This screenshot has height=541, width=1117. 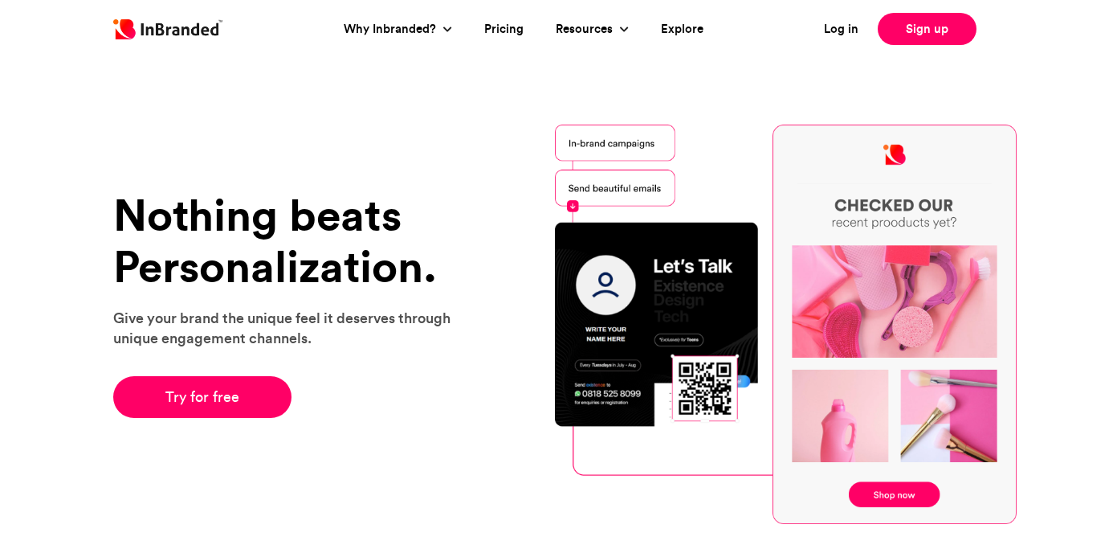 I want to click on h1: Nothing beats Personalization., so click(x=292, y=240).